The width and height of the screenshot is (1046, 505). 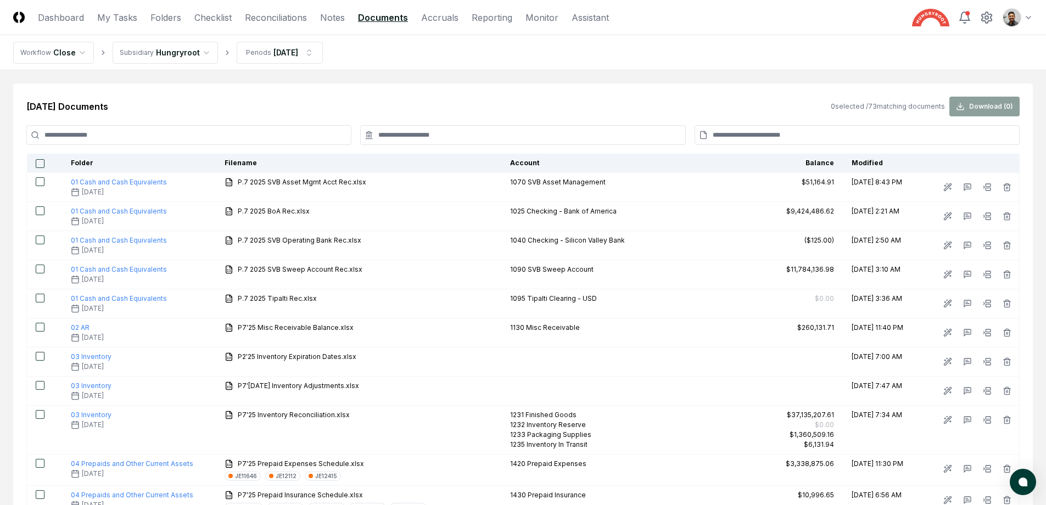 I want to click on div: Periods, so click(x=259, y=53).